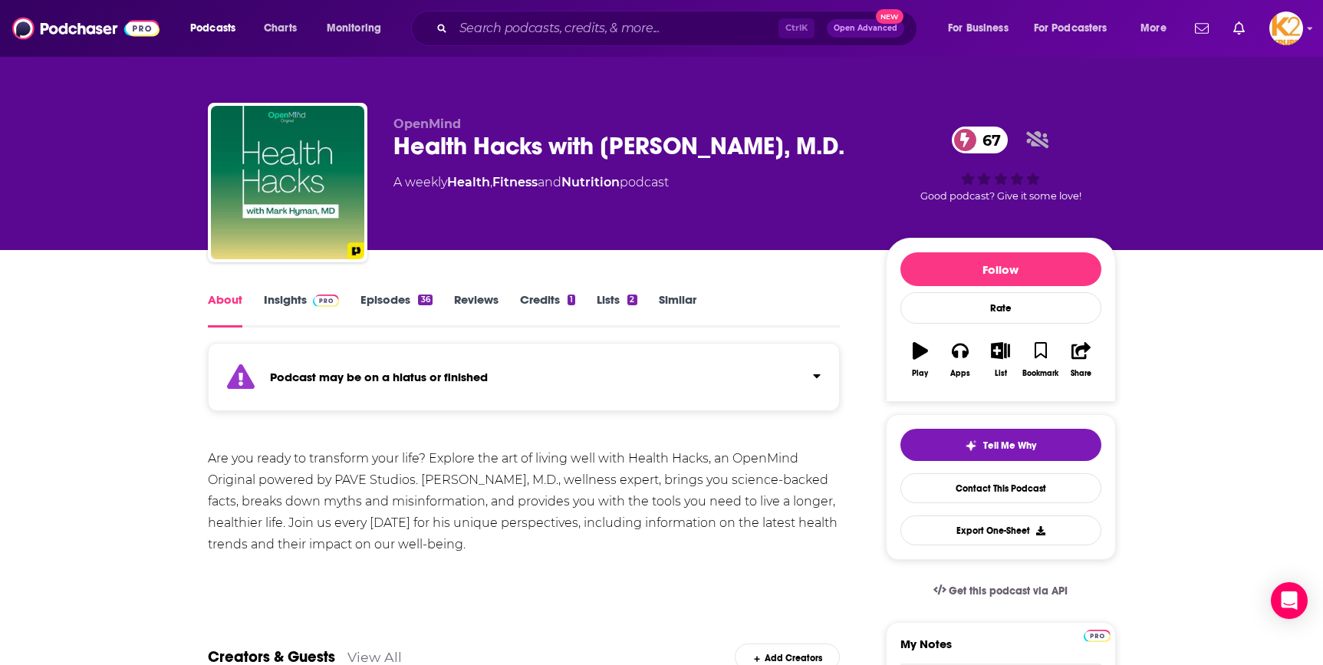 This screenshot has height=665, width=1323. Describe the element at coordinates (1001, 530) in the screenshot. I see `button: Export One-Sheet` at that location.